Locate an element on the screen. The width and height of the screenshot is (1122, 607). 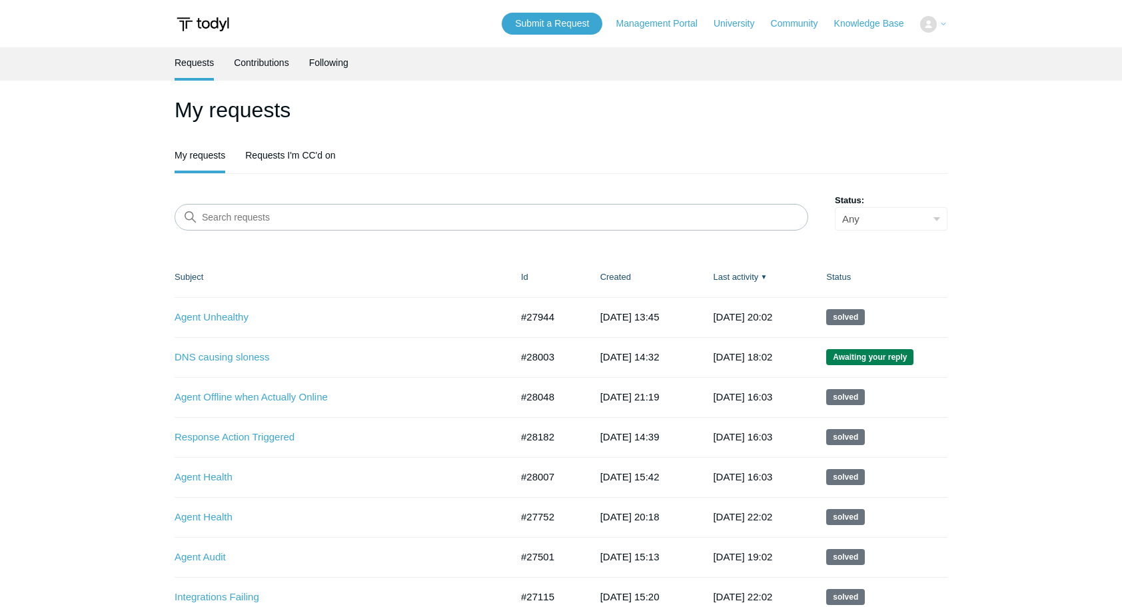
td: #28007 is located at coordinates (547, 477).